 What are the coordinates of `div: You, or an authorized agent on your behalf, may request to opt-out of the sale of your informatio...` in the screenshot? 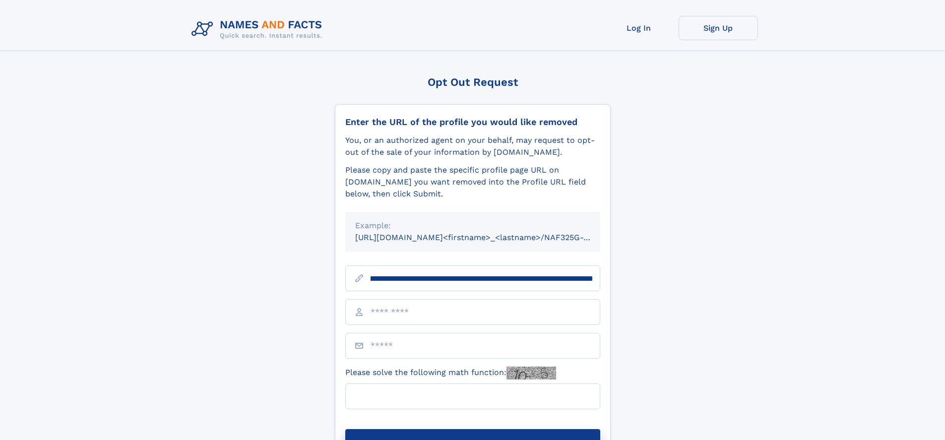 It's located at (473, 146).